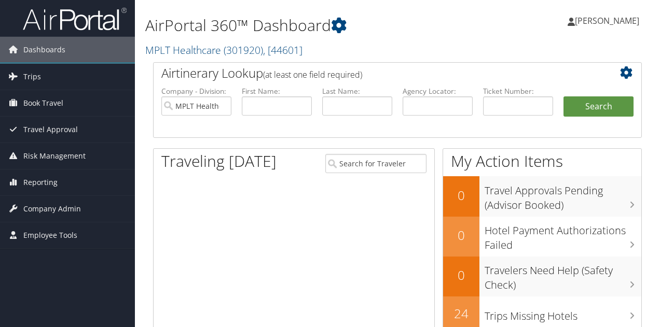 This screenshot has width=660, height=327. I want to click on label: Company - Division:, so click(196, 91).